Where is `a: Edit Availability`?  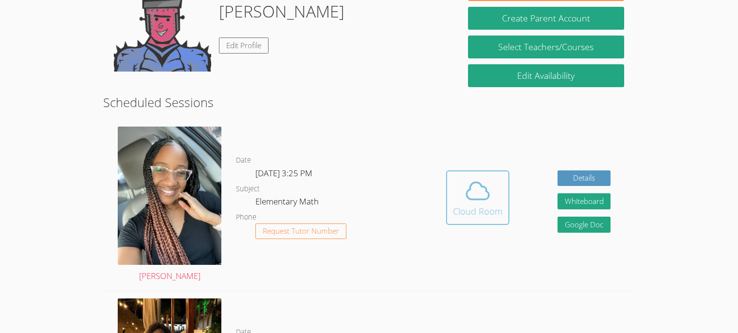 a: Edit Availability is located at coordinates (546, 75).